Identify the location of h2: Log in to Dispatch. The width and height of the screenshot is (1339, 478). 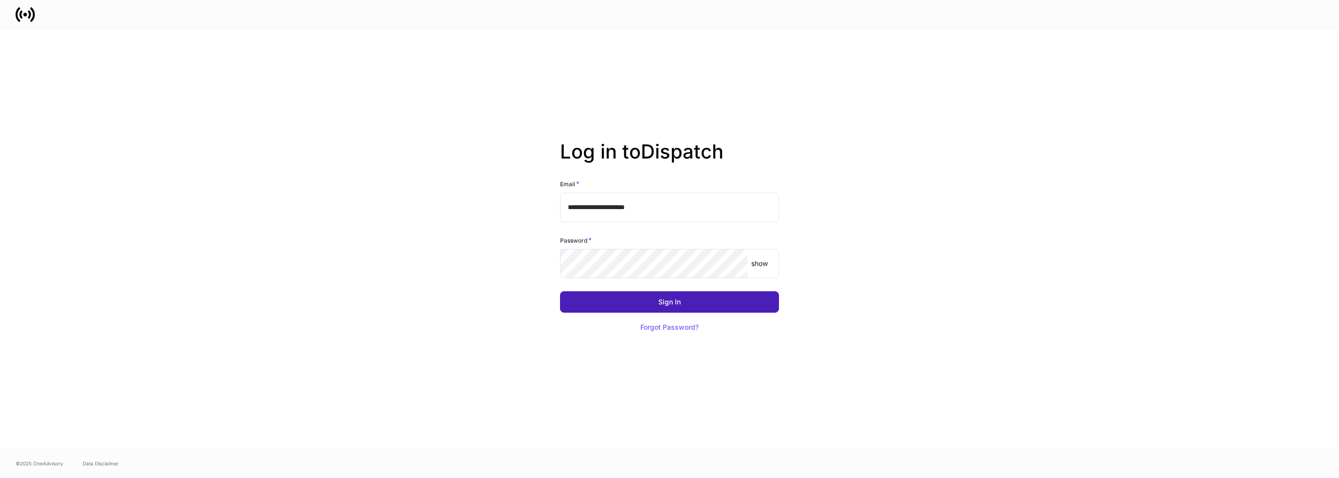
(669, 160).